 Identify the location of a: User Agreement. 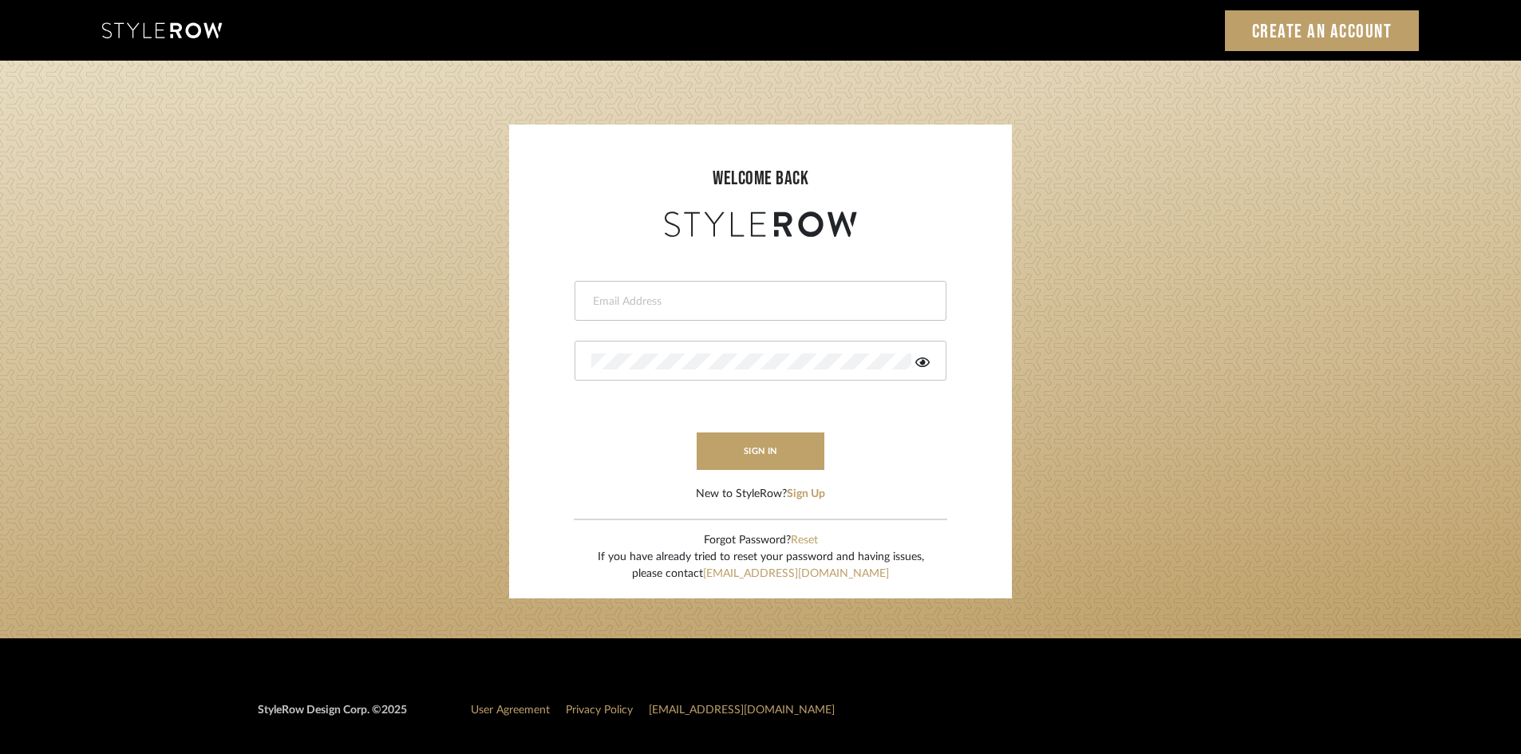
(510, 710).